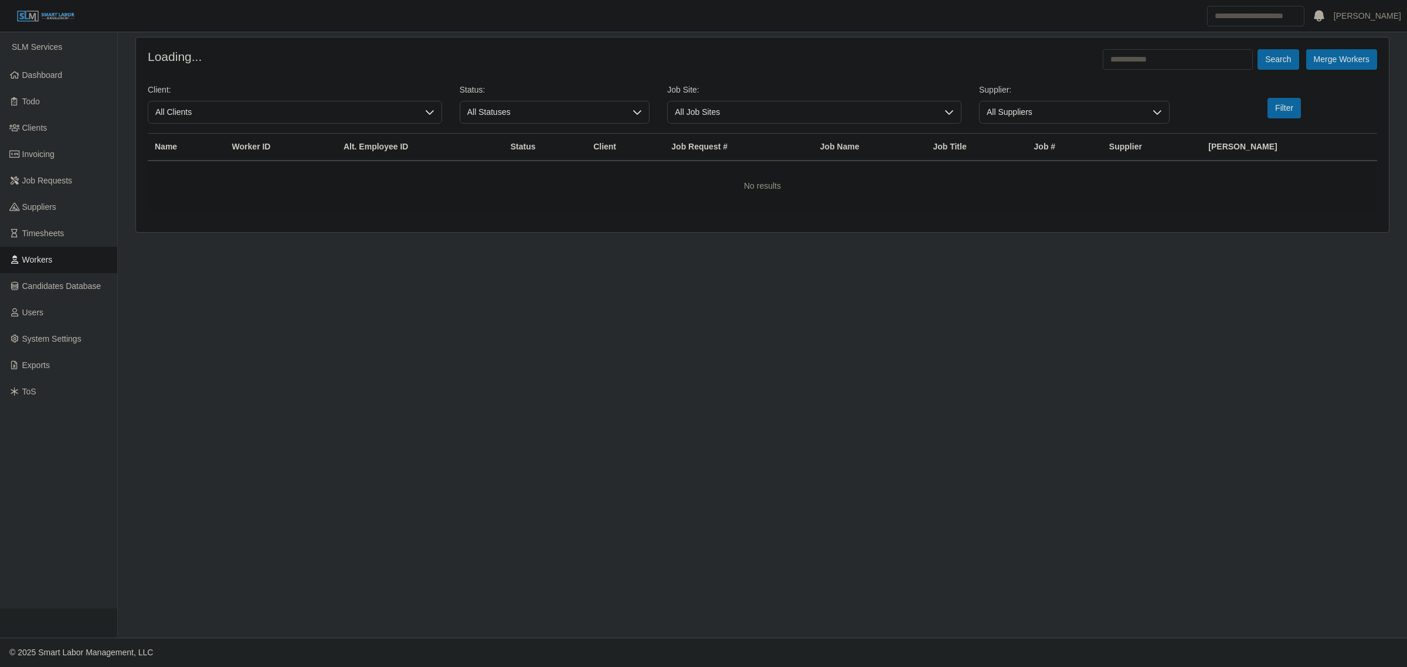 The width and height of the screenshot is (1407, 667). I want to click on span: Todo, so click(31, 101).